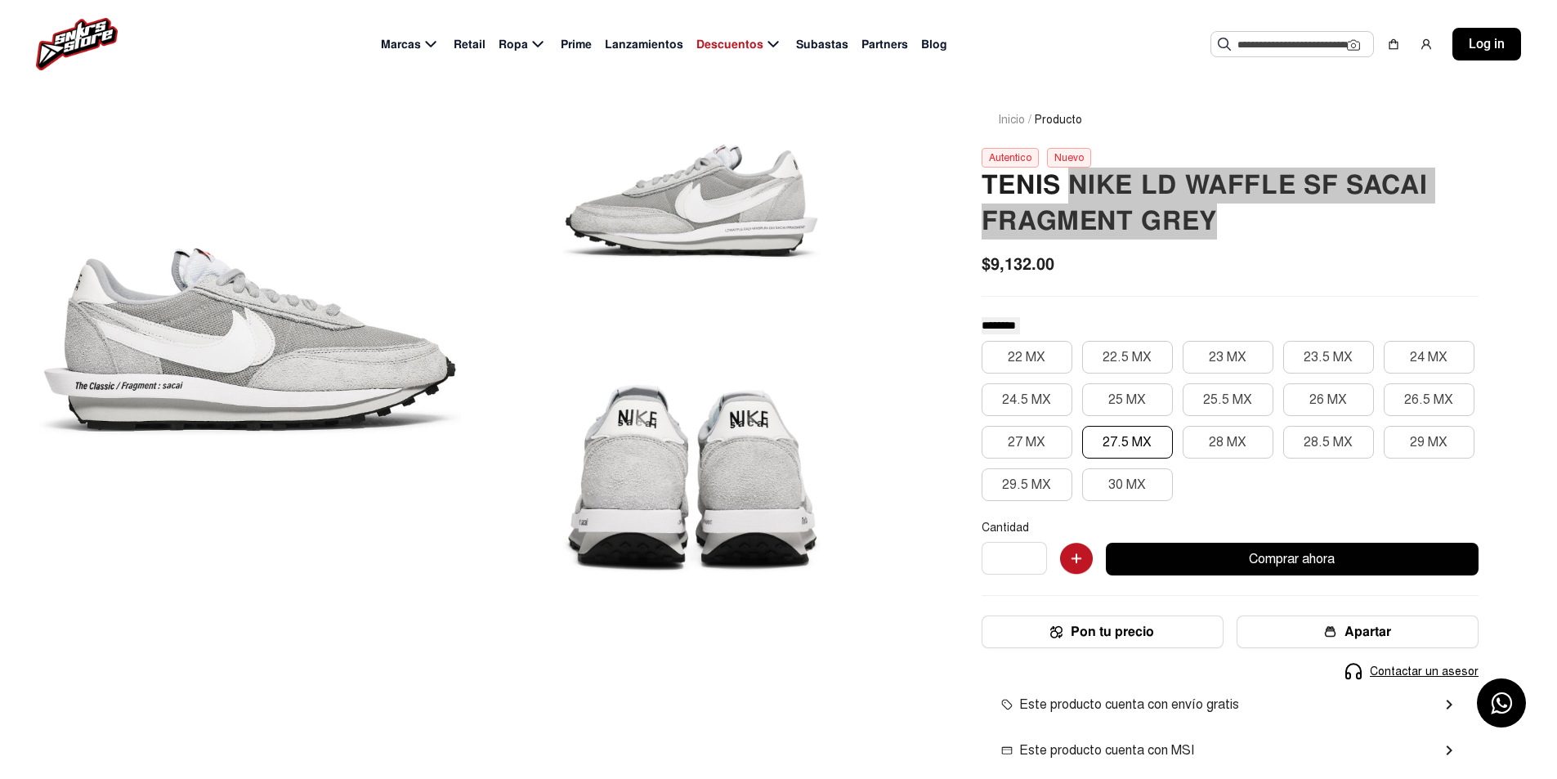  I want to click on img: Cámara, so click(1353, 45).